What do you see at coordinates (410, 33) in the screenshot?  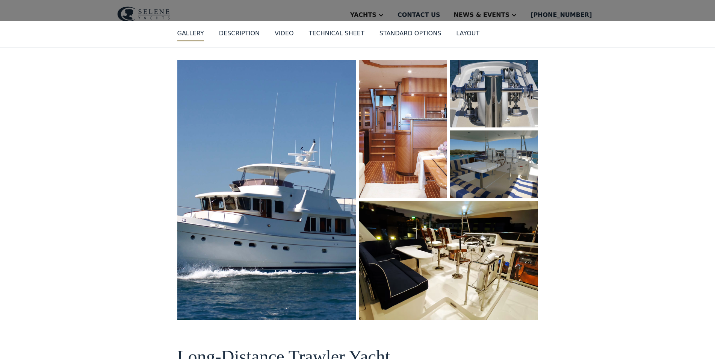 I see `div: standard options` at bounding box center [410, 33].